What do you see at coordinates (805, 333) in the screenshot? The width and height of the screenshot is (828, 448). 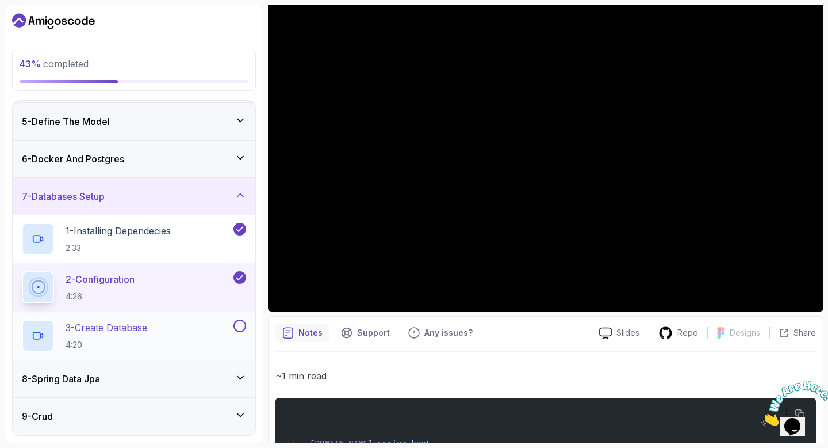 I see `p: Share` at bounding box center [805, 333].